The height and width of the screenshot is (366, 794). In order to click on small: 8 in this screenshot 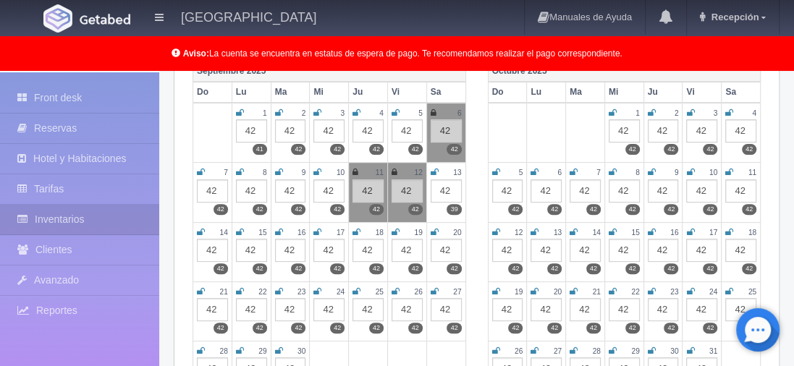, I will do `click(637, 172)`.